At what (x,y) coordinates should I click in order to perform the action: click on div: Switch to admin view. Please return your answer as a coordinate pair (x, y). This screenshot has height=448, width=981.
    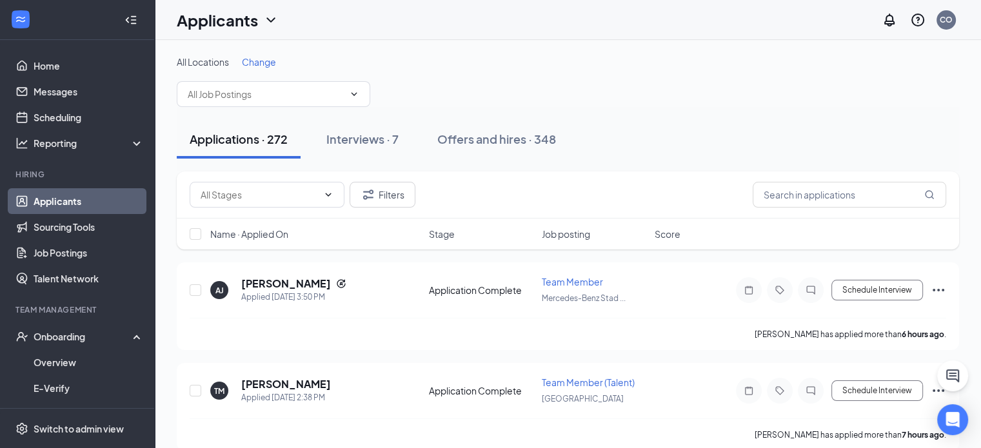
    Looking at the image, I should click on (79, 429).